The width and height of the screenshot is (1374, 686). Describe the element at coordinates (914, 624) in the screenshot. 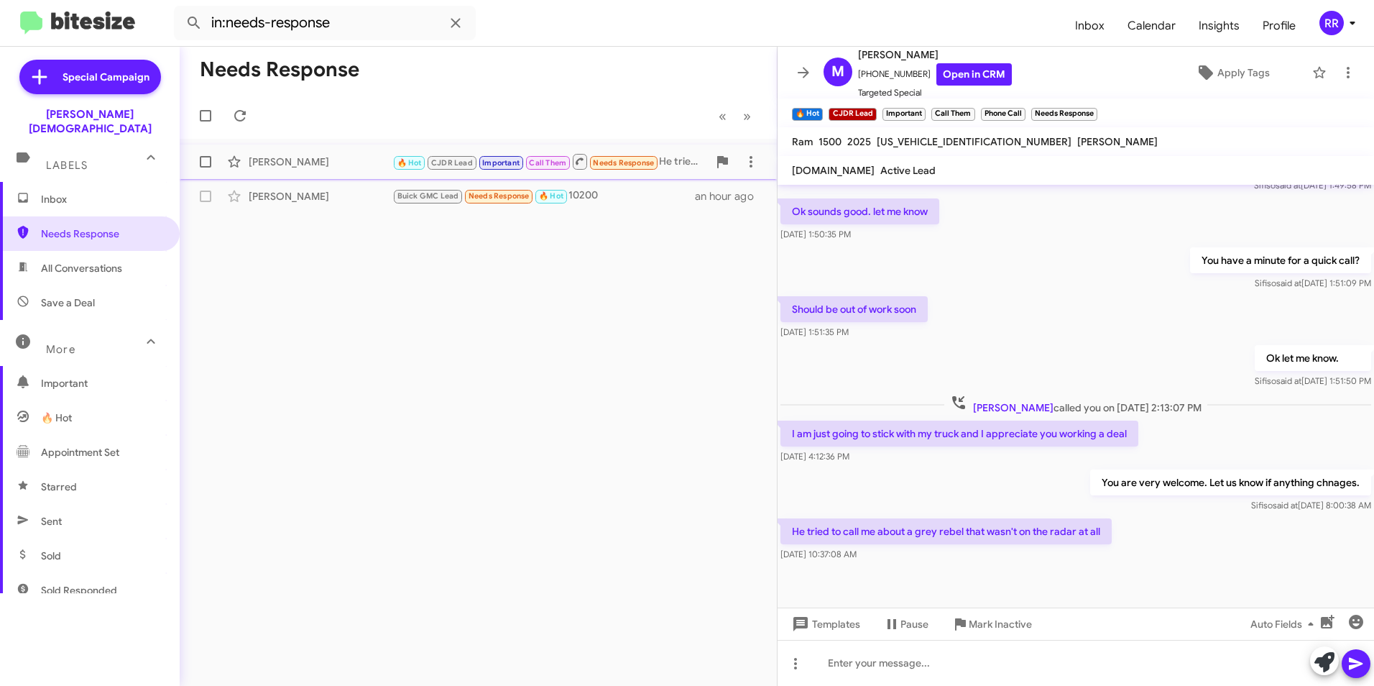

I see `span: Pause` at that location.